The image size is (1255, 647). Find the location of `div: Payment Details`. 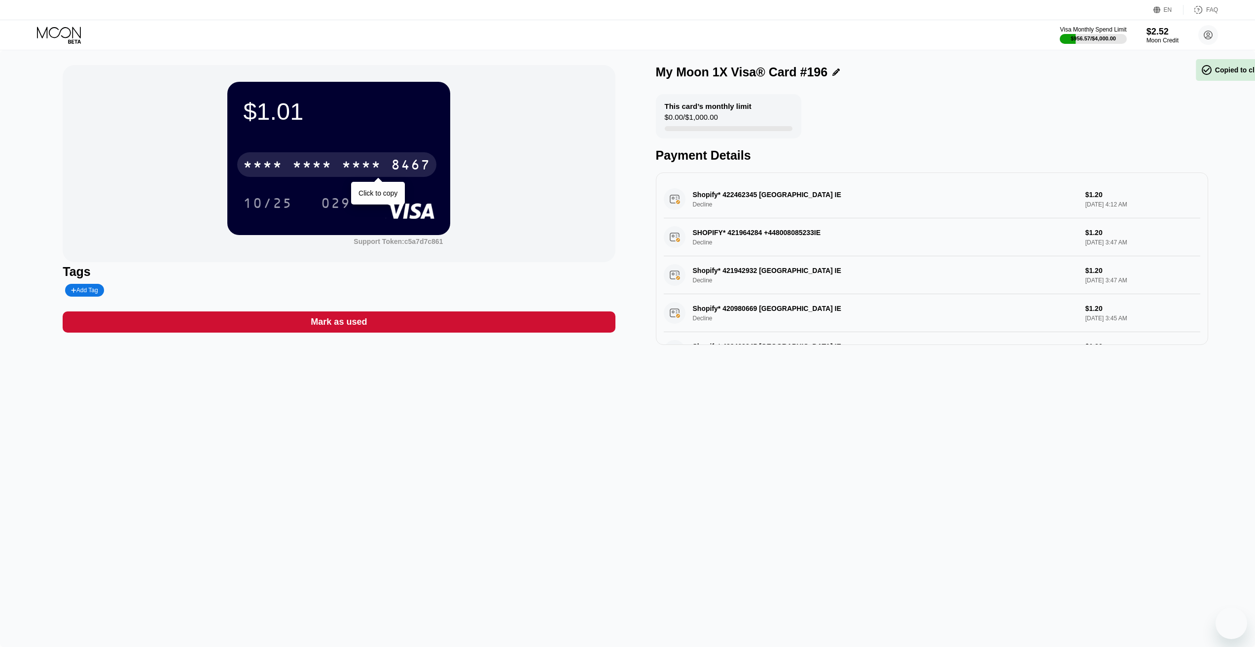

div: Payment Details is located at coordinates (932, 155).